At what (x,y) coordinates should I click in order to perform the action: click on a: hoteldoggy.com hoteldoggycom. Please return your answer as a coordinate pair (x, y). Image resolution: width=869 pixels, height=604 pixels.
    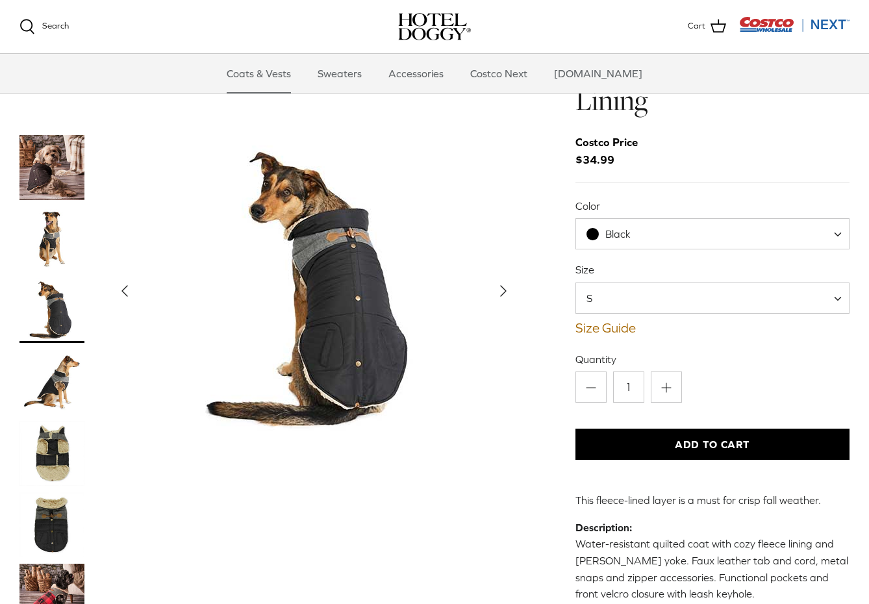
    Looking at the image, I should click on (435, 27).